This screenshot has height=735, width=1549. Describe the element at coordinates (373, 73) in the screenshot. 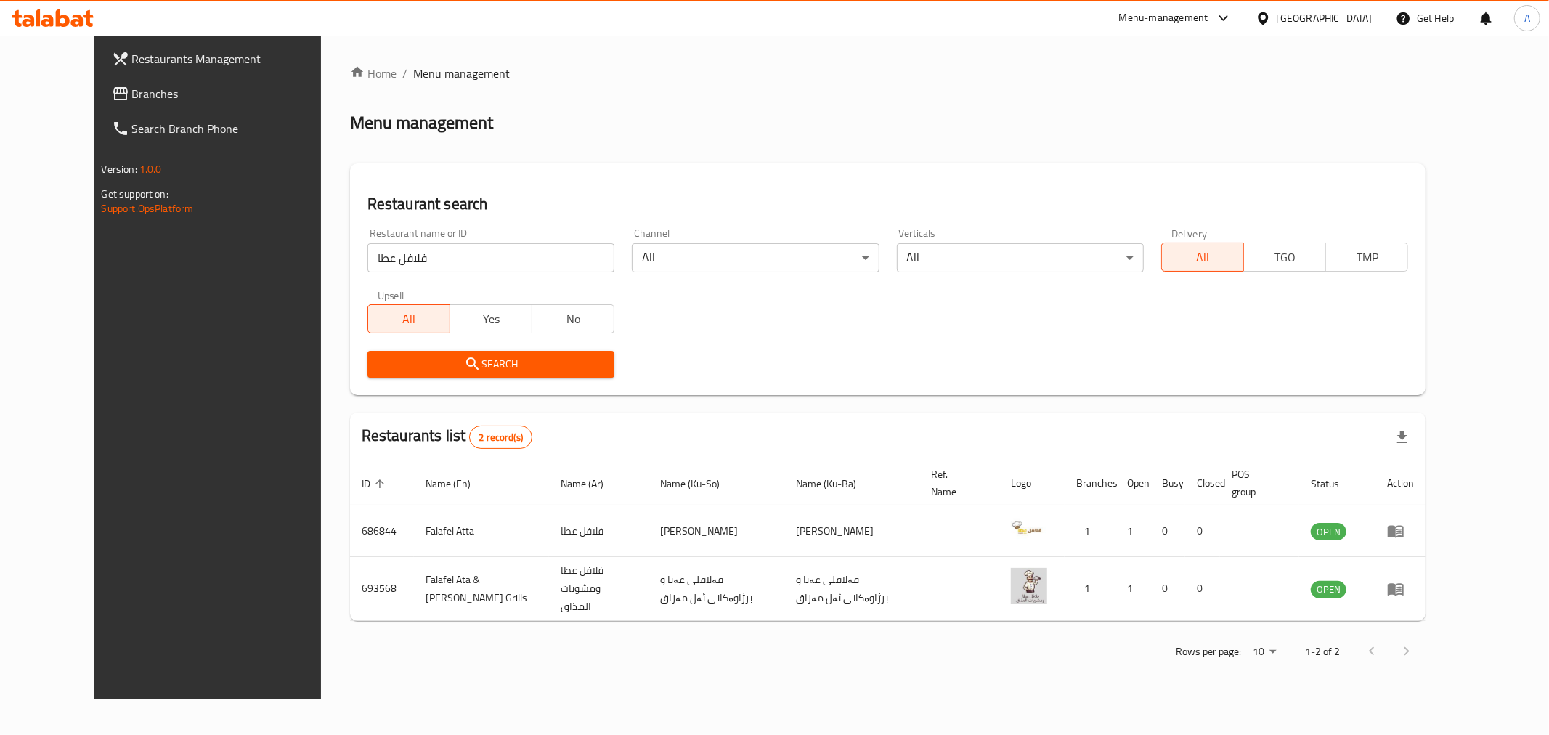

I see `a: Home` at that location.